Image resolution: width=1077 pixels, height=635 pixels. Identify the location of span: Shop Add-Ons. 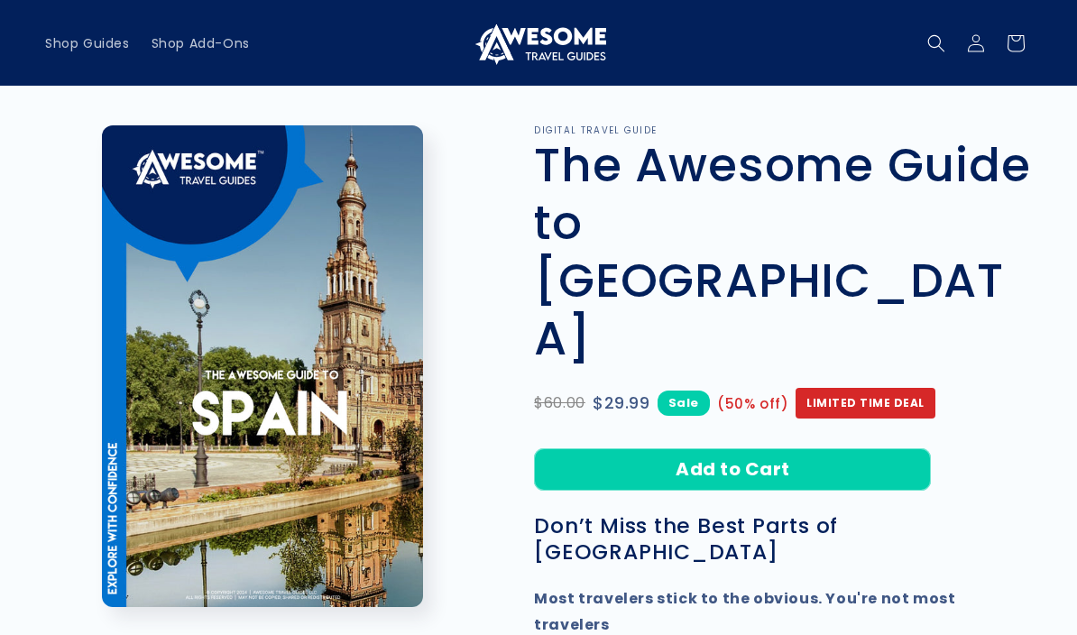
(200, 43).